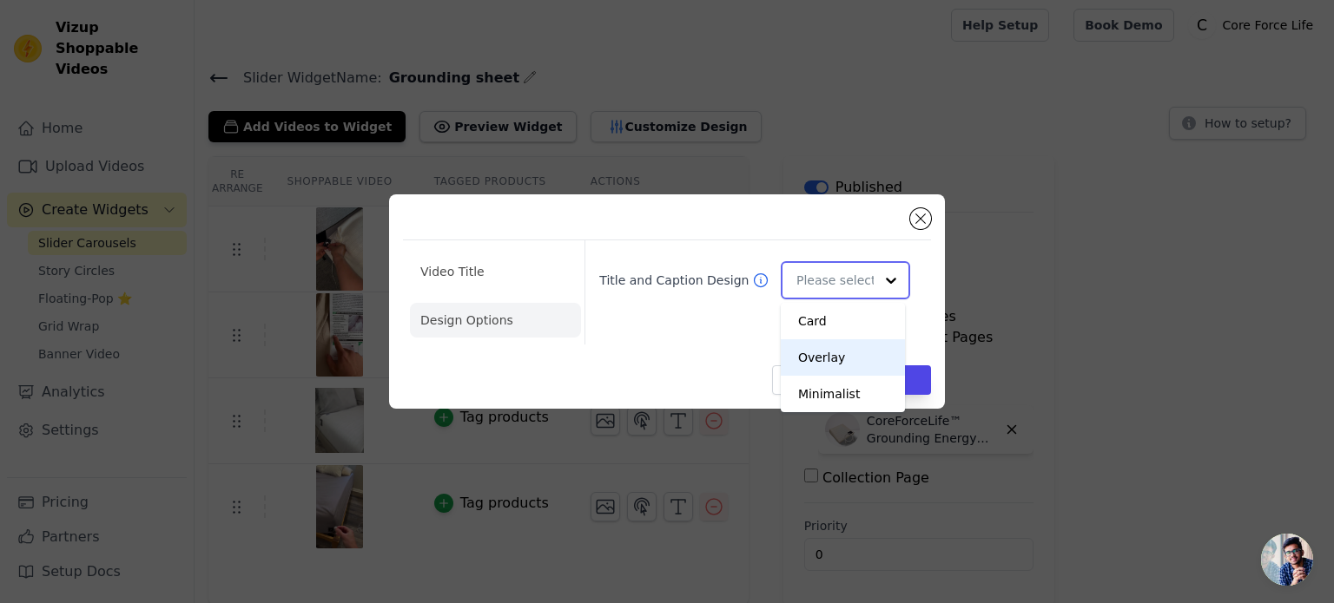 The width and height of the screenshot is (1334, 603). What do you see at coordinates (1287, 560) in the screenshot?
I see `div: Открытый чат` at bounding box center [1287, 560].